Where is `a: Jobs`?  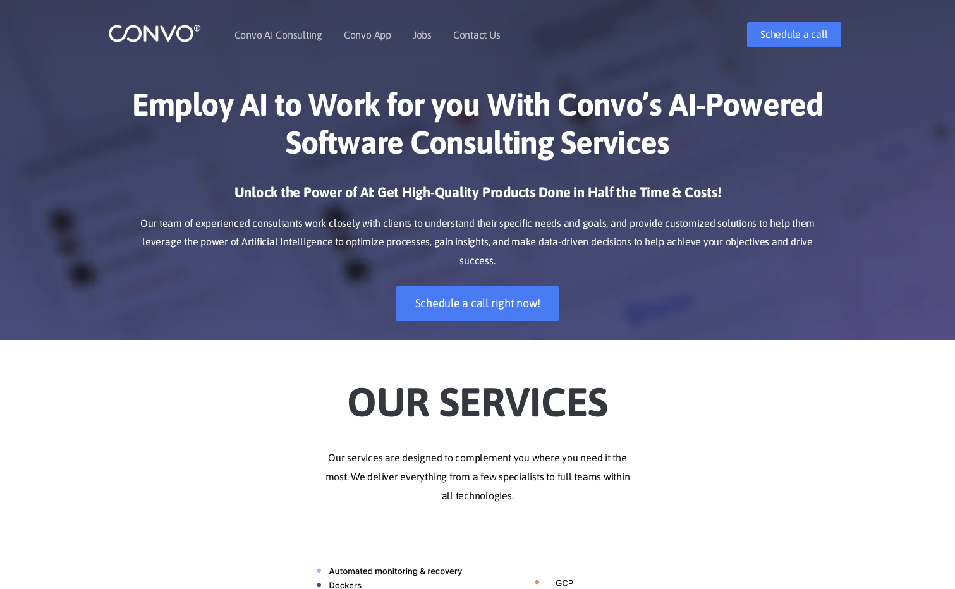 a: Jobs is located at coordinates (422, 35).